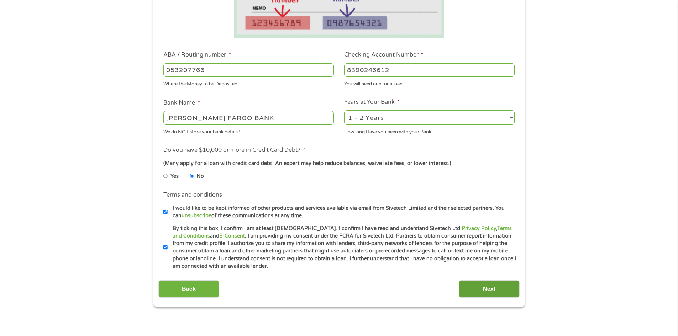 The image size is (678, 336). What do you see at coordinates (489, 289) in the screenshot?
I see `input: Next` at bounding box center [489, 289].